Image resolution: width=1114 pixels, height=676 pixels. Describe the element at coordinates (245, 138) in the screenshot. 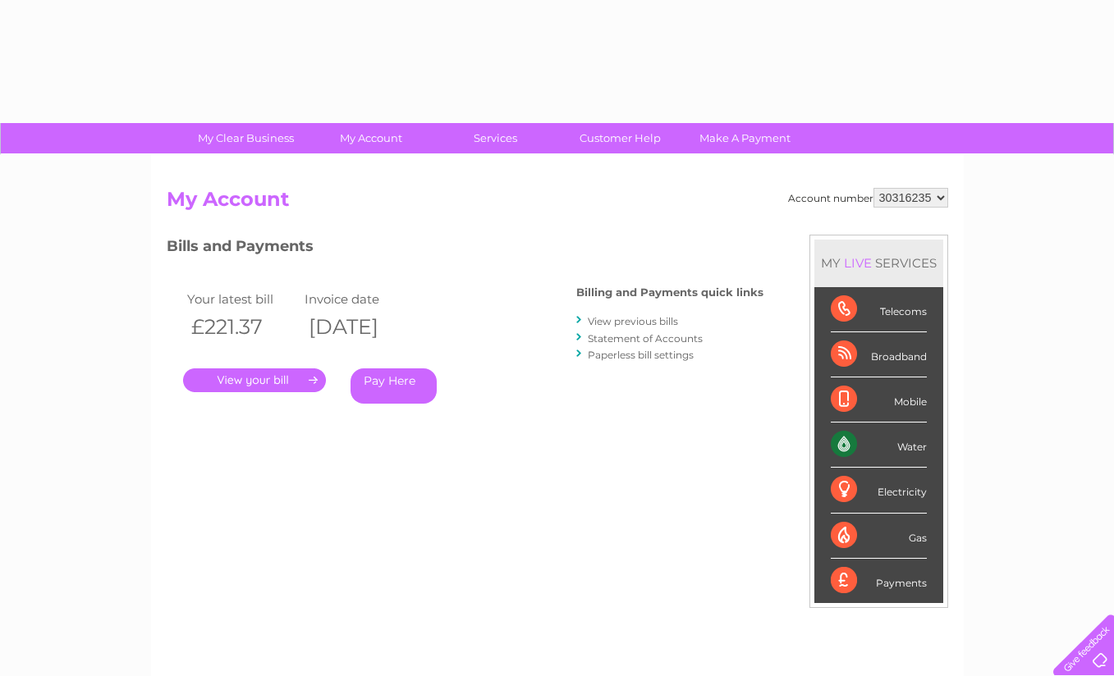

I see `a: My Clear Business` at that location.